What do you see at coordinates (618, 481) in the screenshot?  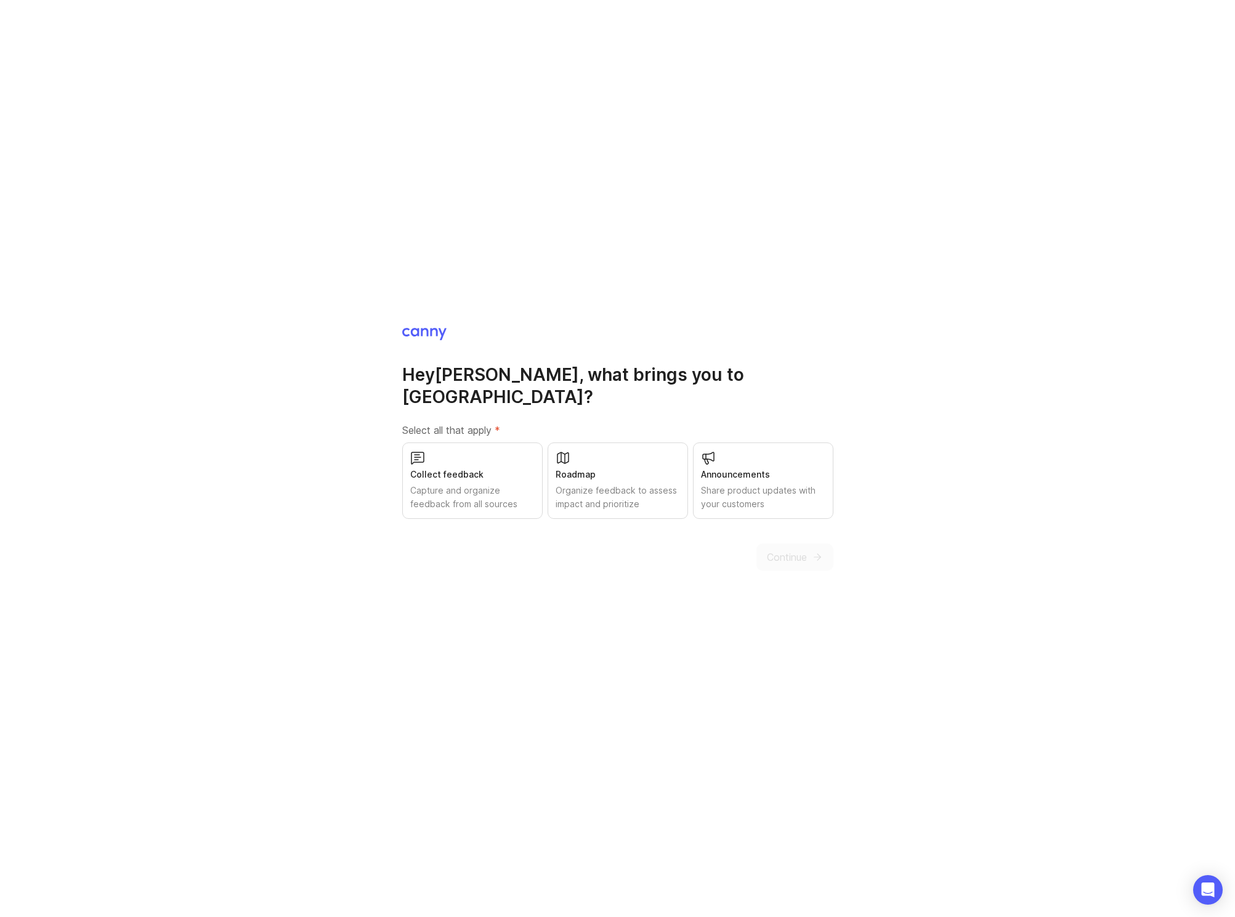 I see `button: RoadmapOrganize feedback to assess impact and prioritize` at bounding box center [618, 481].